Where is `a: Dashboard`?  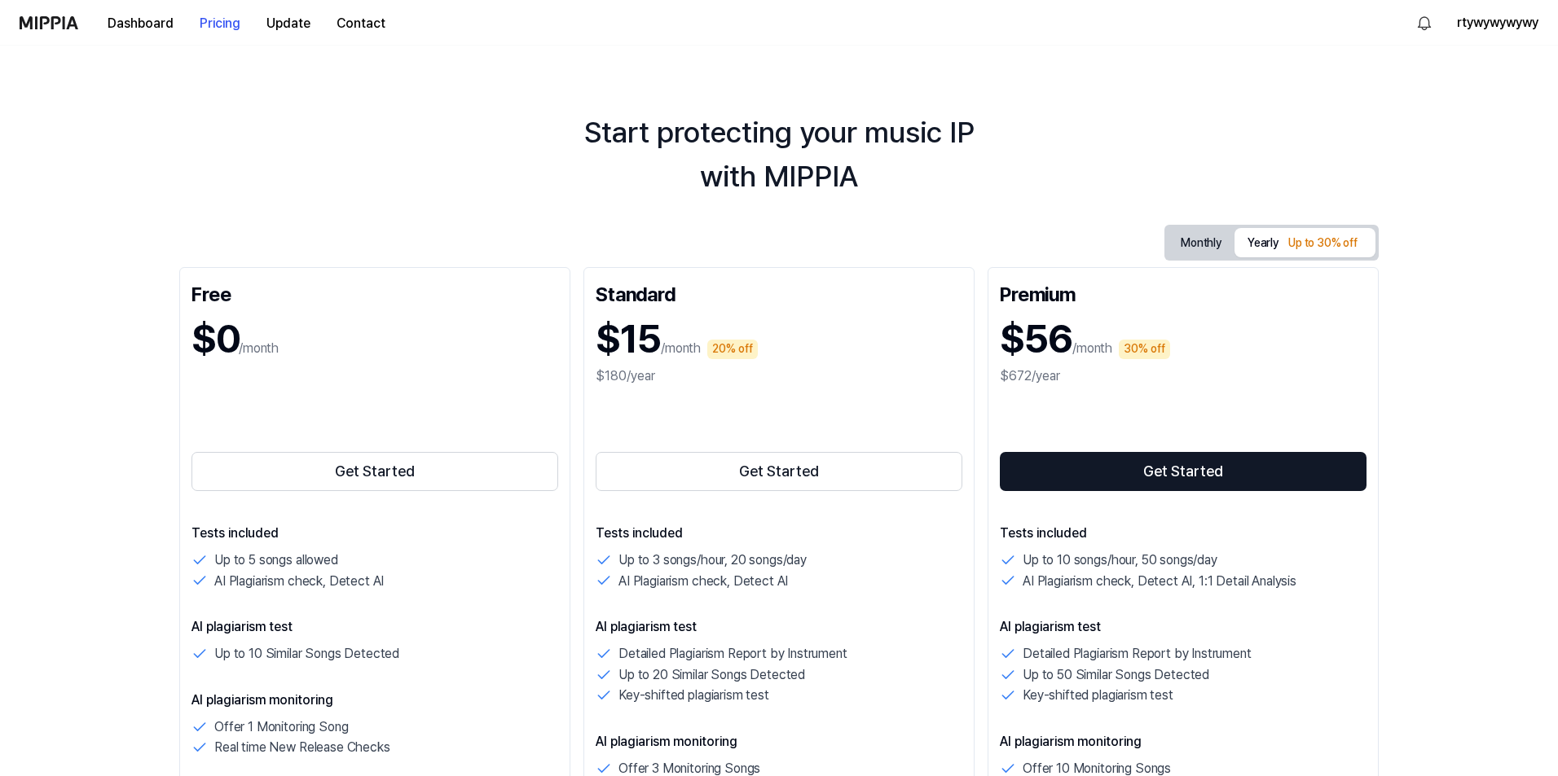 a: Dashboard is located at coordinates (140, 24).